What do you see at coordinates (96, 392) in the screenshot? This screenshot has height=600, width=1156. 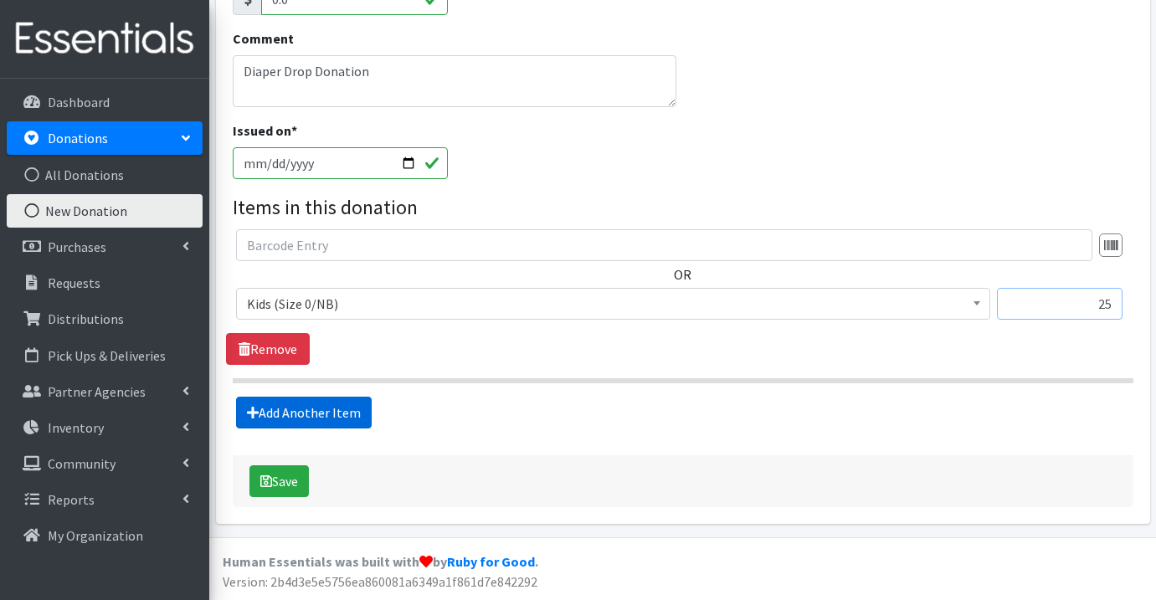 I see `p: Partner Agencies` at bounding box center [96, 392].